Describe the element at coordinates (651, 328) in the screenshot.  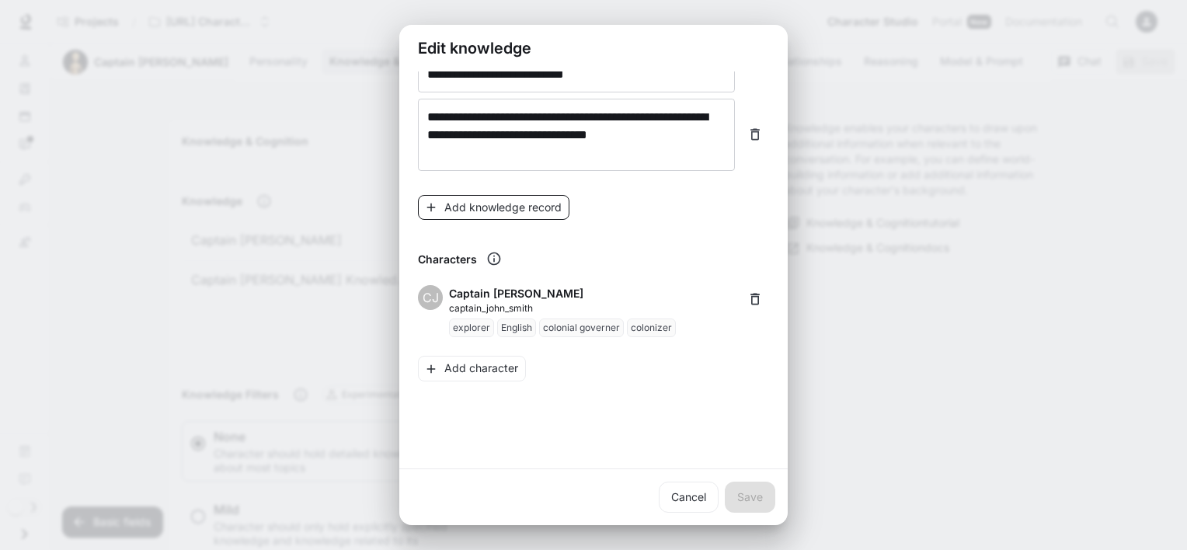
I see `p: colonizer` at that location.